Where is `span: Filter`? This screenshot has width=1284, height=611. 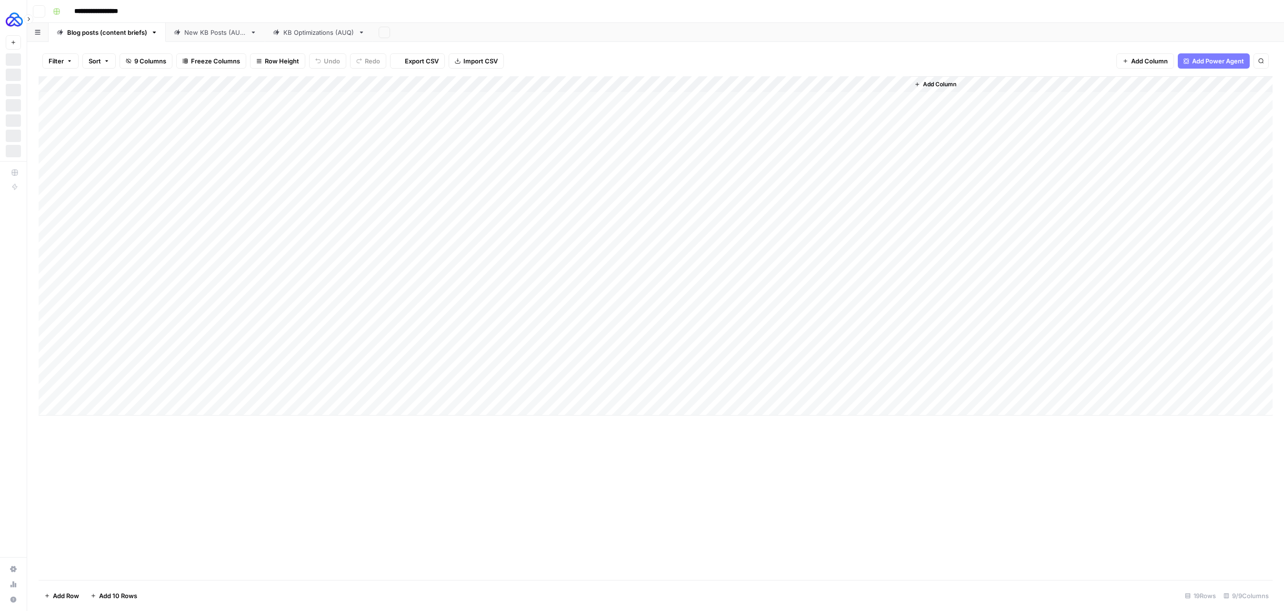 span: Filter is located at coordinates (56, 61).